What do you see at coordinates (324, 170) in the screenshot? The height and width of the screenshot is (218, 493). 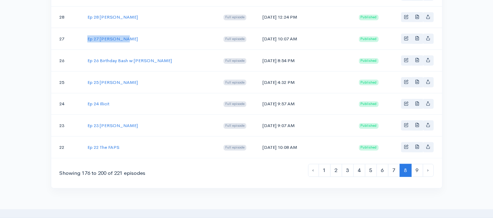 I see `a: 1` at bounding box center [324, 170].